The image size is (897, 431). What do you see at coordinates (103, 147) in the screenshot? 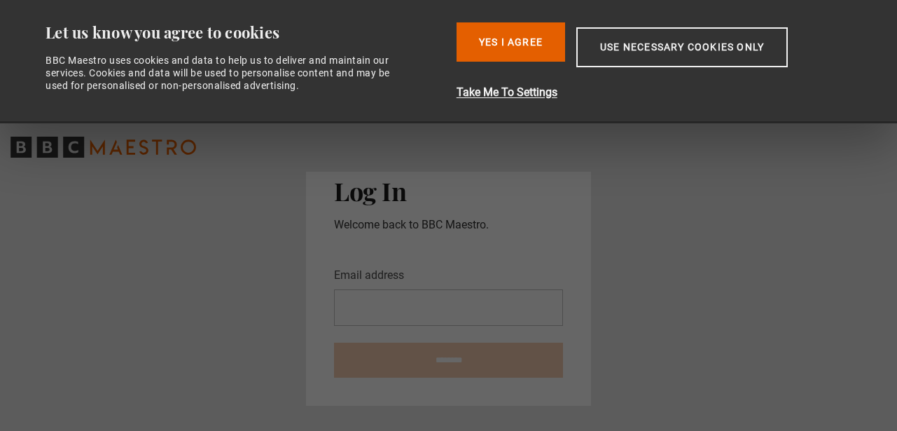
I see `svg: BBC Maestro` at bounding box center [103, 147].